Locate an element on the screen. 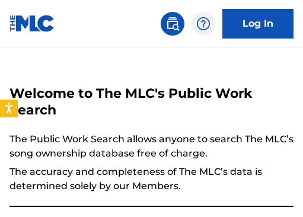  p: The accuracy and completeness of The MLC’s data is determined solely by our Members. is located at coordinates (151, 179).